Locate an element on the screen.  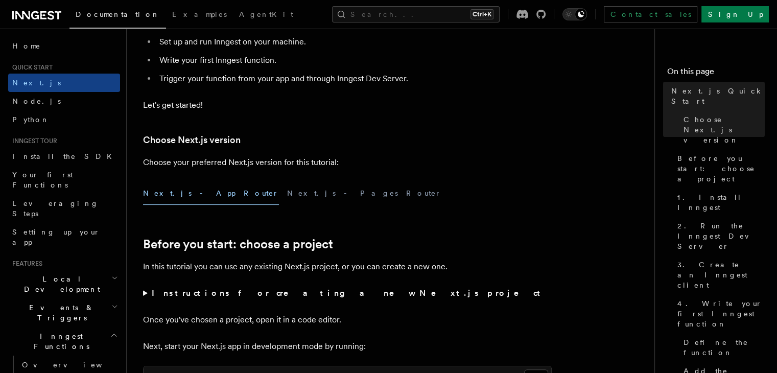
span: Your first Functions is located at coordinates (42, 180).